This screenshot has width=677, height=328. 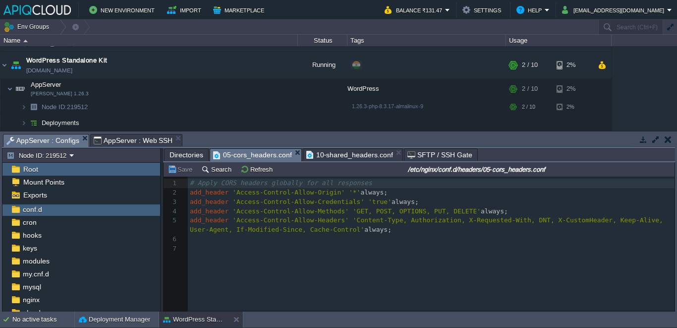 I want to click on span: hooks, so click(x=32, y=235).